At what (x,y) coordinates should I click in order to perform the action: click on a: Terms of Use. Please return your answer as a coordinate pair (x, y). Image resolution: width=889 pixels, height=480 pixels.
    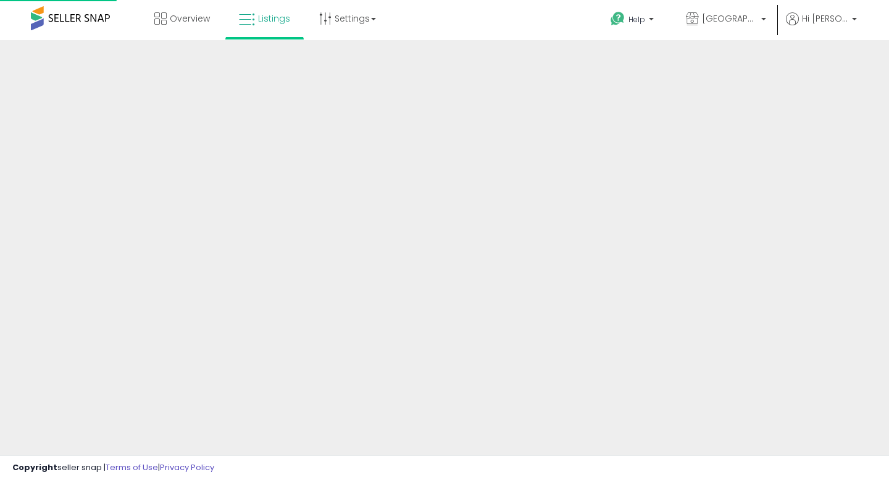
    Looking at the image, I should click on (131, 467).